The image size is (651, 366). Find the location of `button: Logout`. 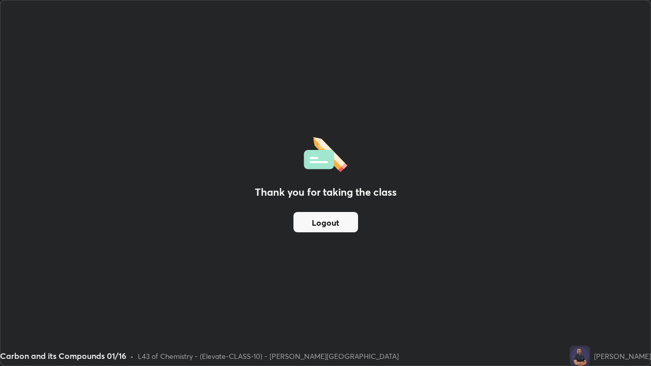

button: Logout is located at coordinates (326, 222).